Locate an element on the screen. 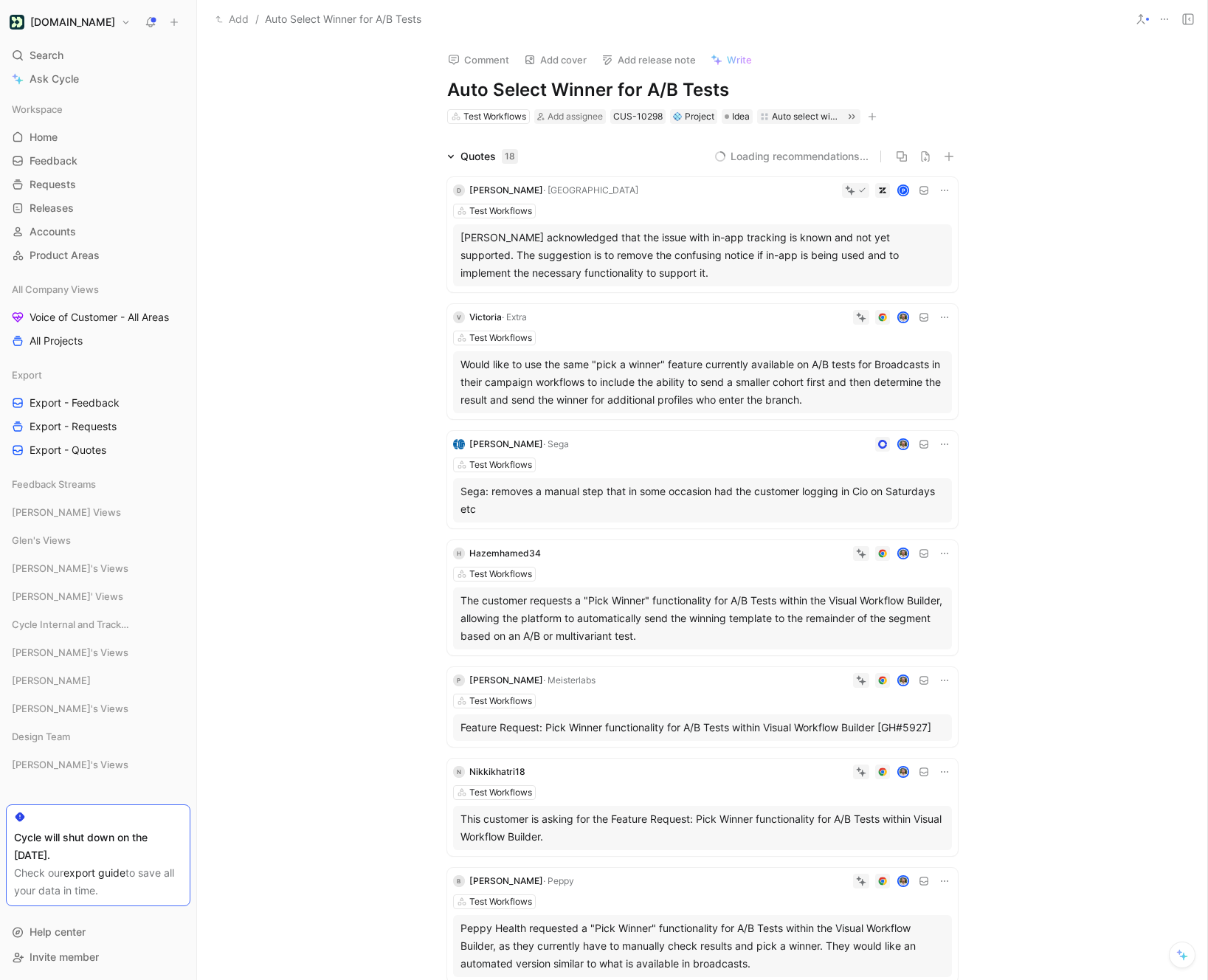 The width and height of the screenshot is (1208, 980). button: Comment is located at coordinates (478, 59).